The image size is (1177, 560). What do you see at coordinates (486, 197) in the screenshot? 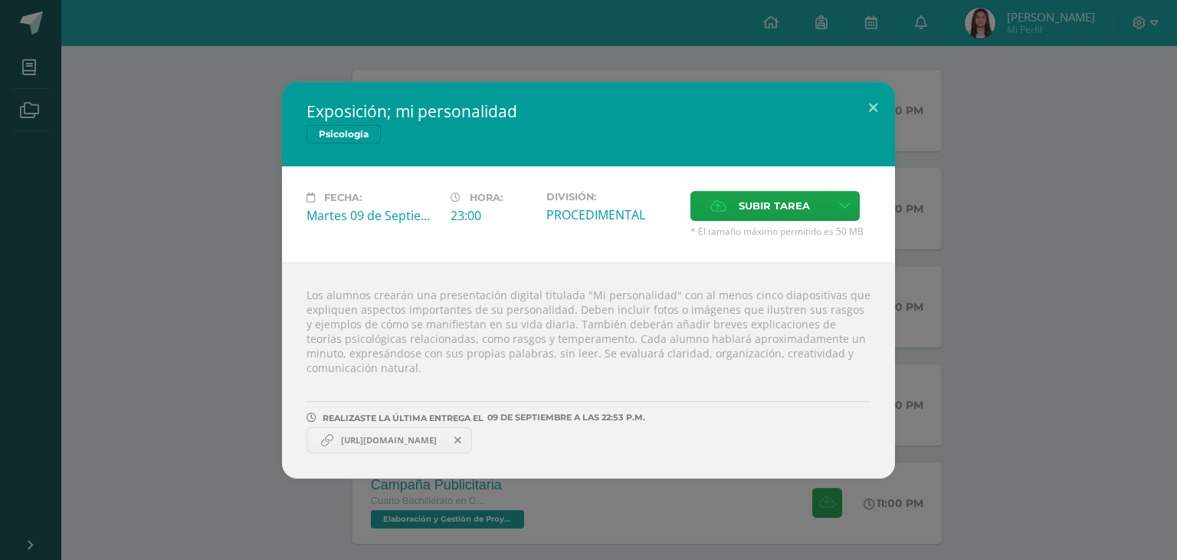
I see `span: Hora:` at bounding box center [486, 197].